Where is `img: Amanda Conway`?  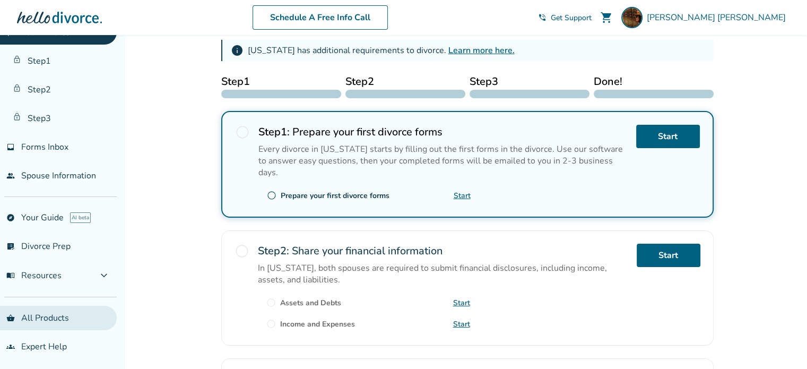 img: Amanda Conway is located at coordinates (632, 18).